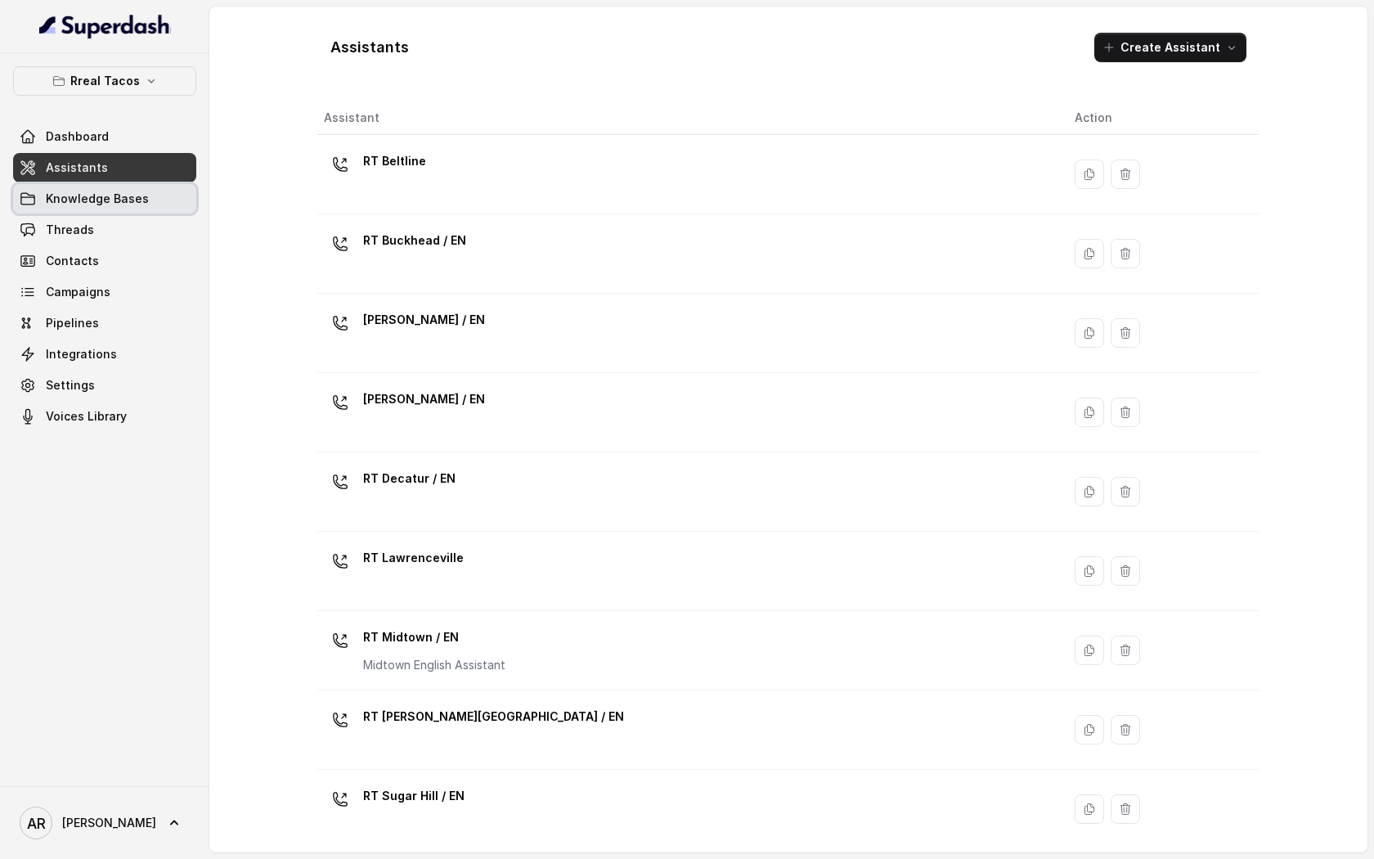 This screenshot has width=1374, height=859. What do you see at coordinates (105, 416) in the screenshot?
I see `a: Voices Library` at bounding box center [105, 416].